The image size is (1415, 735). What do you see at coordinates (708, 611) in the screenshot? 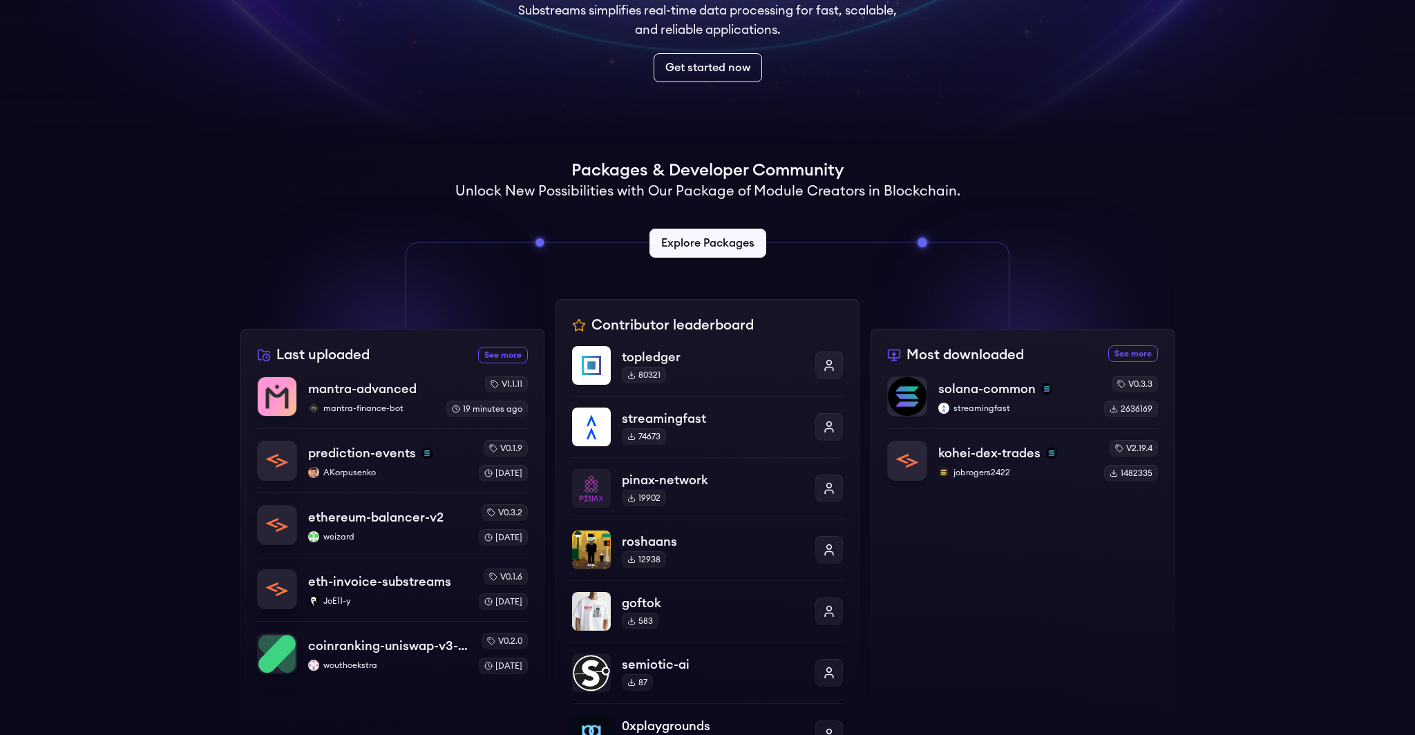
I see `a: goftokgoftok583` at bounding box center [708, 611].